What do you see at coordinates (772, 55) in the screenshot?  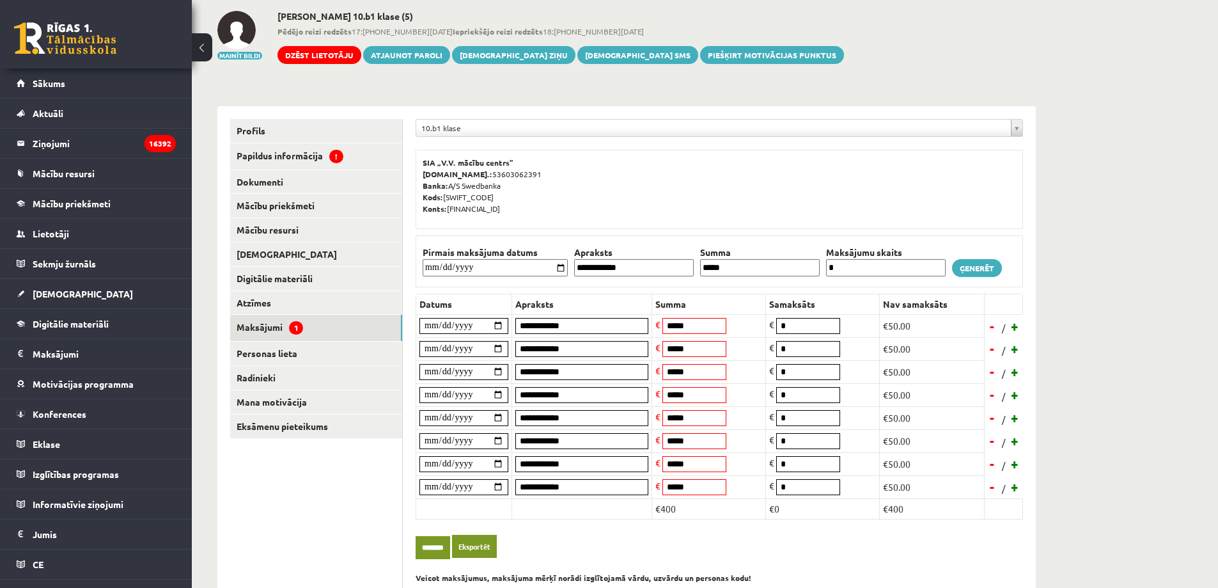 I see `a: Piešķirt motivācijas punktus` at bounding box center [772, 55].